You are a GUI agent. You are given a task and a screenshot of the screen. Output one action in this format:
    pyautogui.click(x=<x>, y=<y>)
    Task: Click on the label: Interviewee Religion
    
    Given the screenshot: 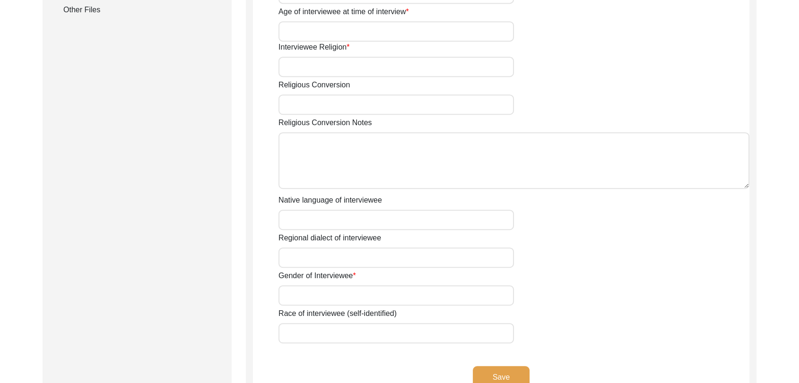 What is the action you would take?
    pyautogui.click(x=314, y=47)
    